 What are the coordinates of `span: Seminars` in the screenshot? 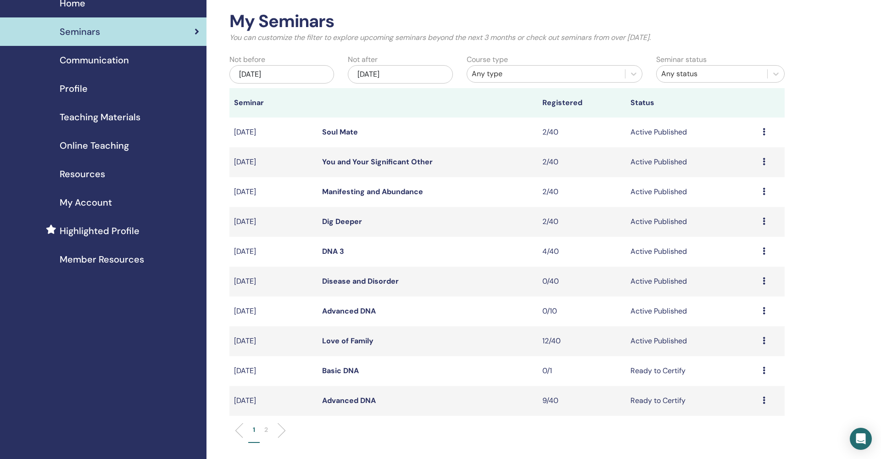 It's located at (80, 32).